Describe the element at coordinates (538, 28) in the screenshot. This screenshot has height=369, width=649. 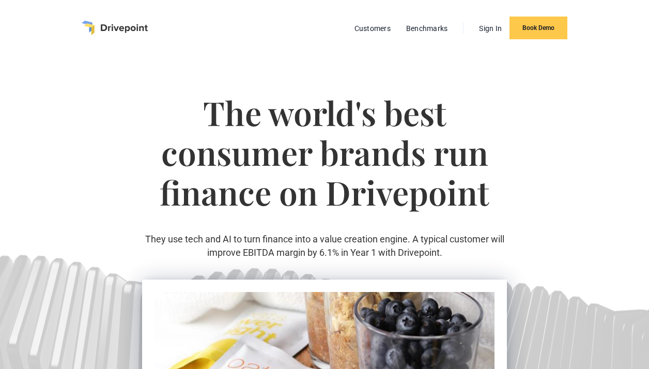
I see `a: Book Demo` at that location.